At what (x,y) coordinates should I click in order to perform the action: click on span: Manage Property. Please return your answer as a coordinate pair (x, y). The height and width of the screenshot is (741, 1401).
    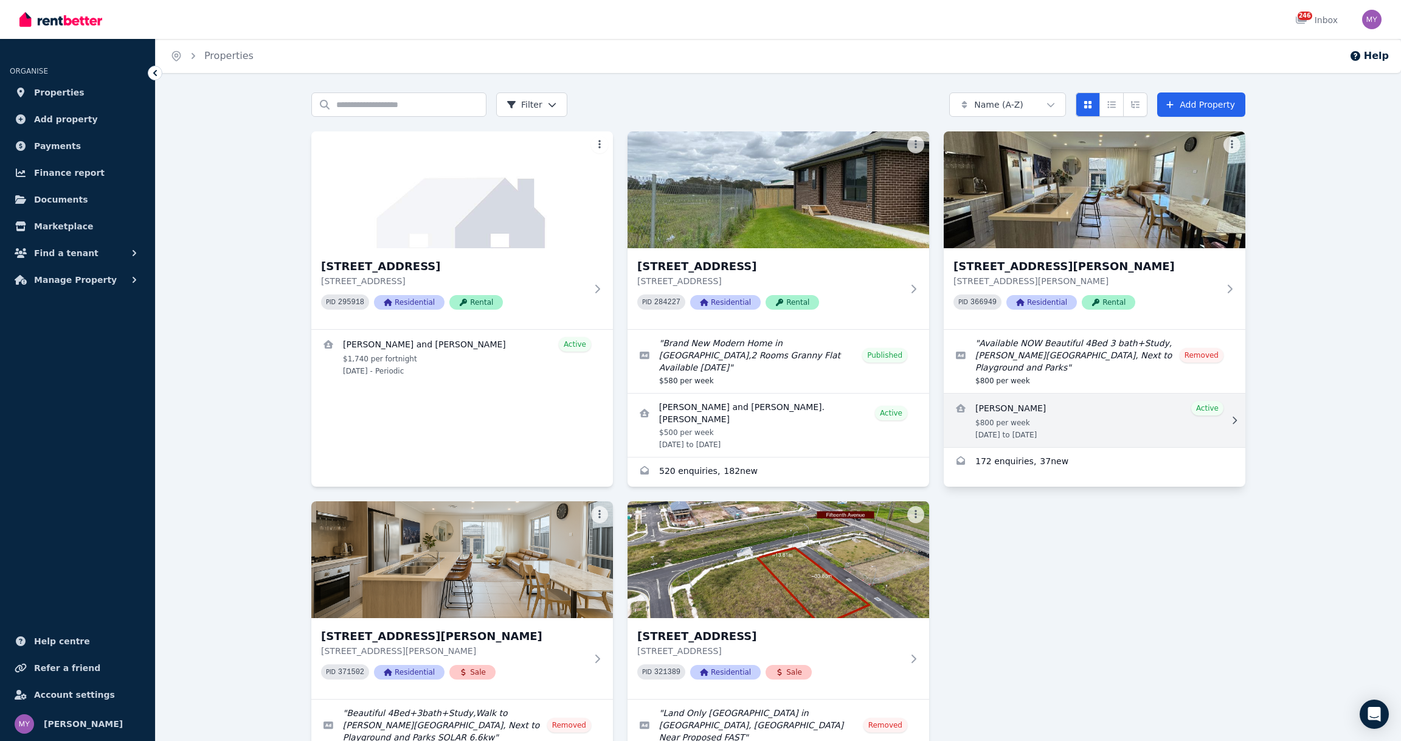
    Looking at the image, I should click on (75, 280).